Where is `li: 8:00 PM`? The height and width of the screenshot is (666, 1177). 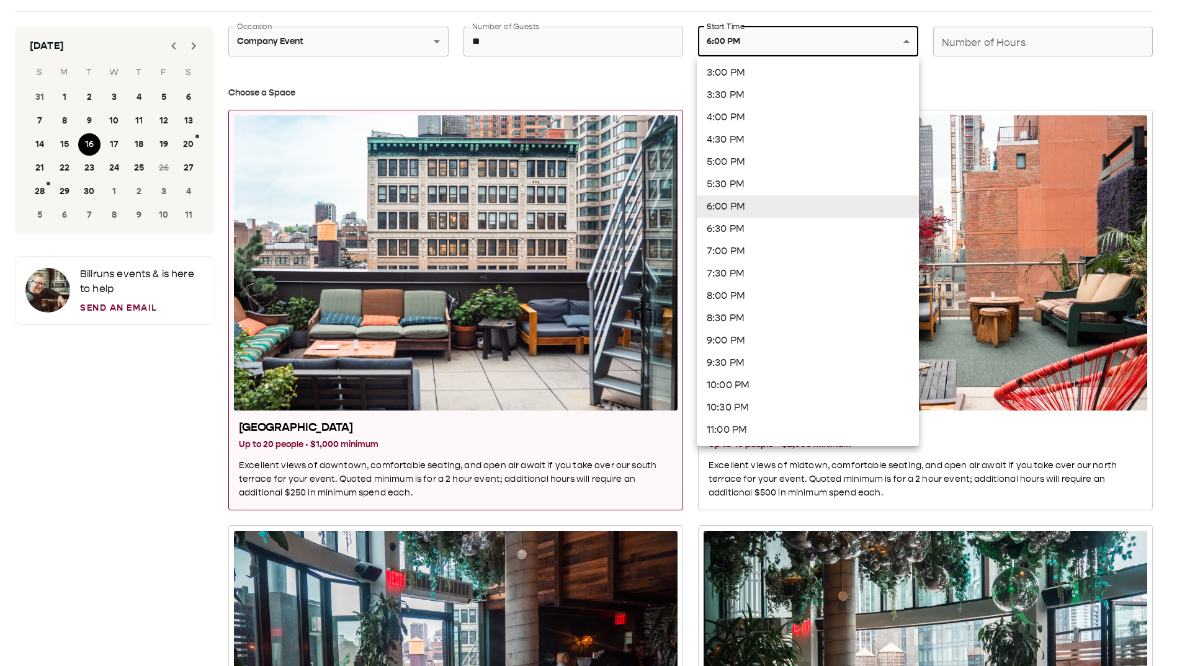 li: 8:00 PM is located at coordinates (808, 296).